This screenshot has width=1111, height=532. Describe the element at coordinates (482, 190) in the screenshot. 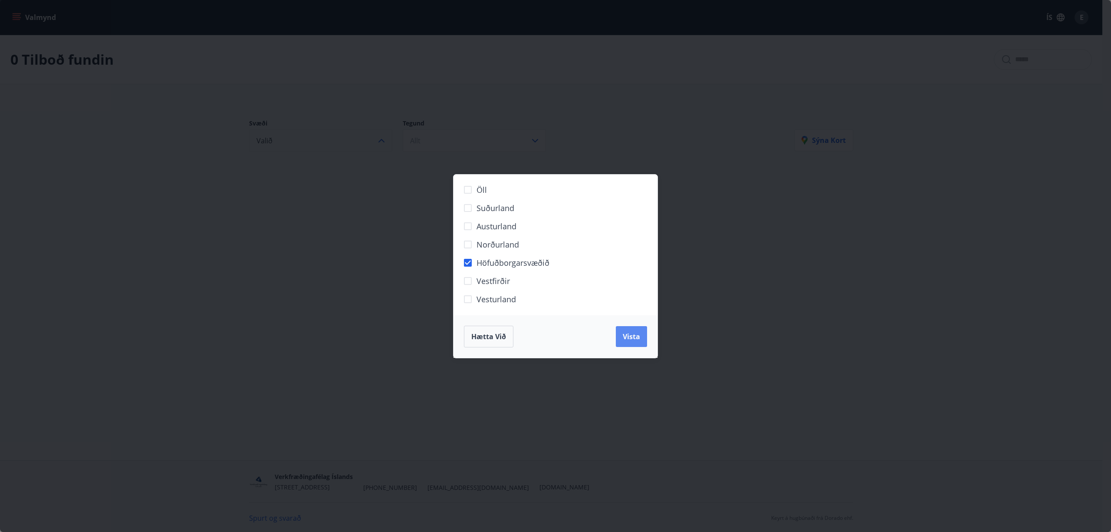

I see `span: Öll` at that location.